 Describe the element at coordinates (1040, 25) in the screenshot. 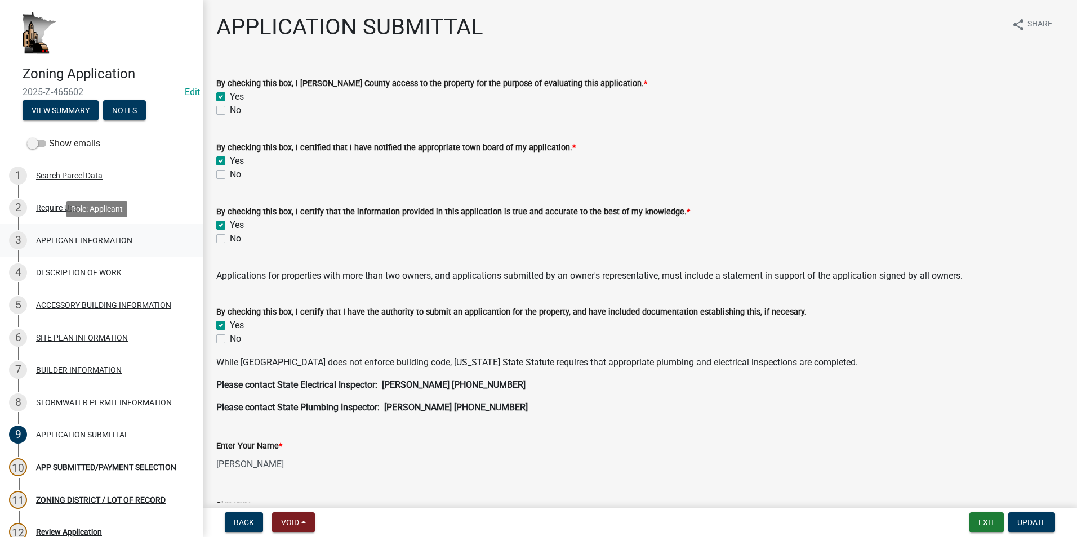

I see `span: Share` at that location.